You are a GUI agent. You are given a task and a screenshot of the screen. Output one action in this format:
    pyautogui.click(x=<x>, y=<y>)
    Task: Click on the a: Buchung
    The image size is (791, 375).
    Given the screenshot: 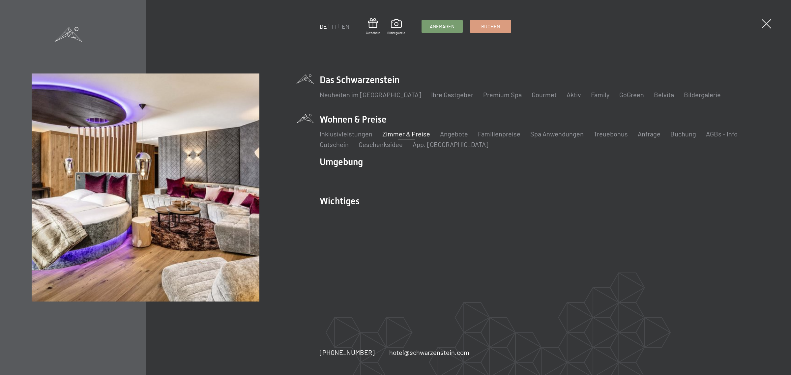 What is the action you would take?
    pyautogui.click(x=683, y=134)
    